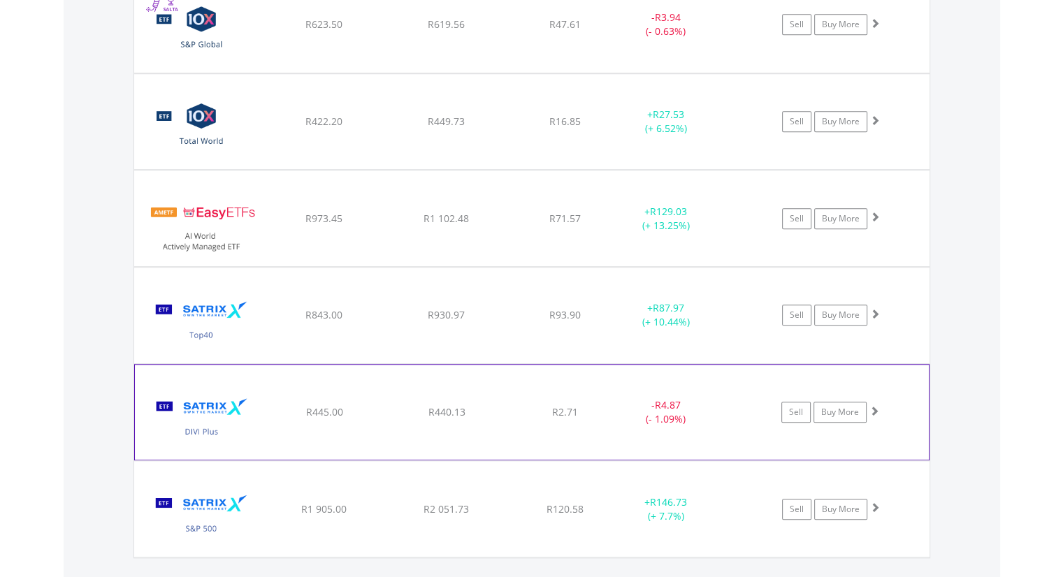 The image size is (1063, 577). Describe the element at coordinates (446, 121) in the screenshot. I see `span: R449.73` at that location.